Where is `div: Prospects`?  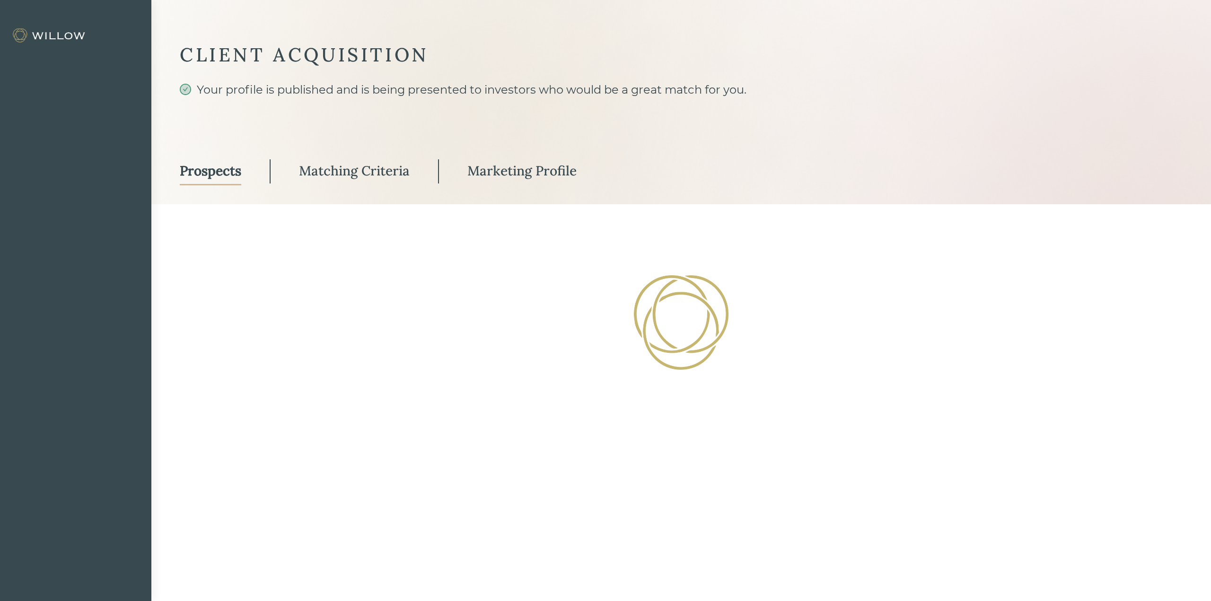
div: Prospects is located at coordinates (210, 171).